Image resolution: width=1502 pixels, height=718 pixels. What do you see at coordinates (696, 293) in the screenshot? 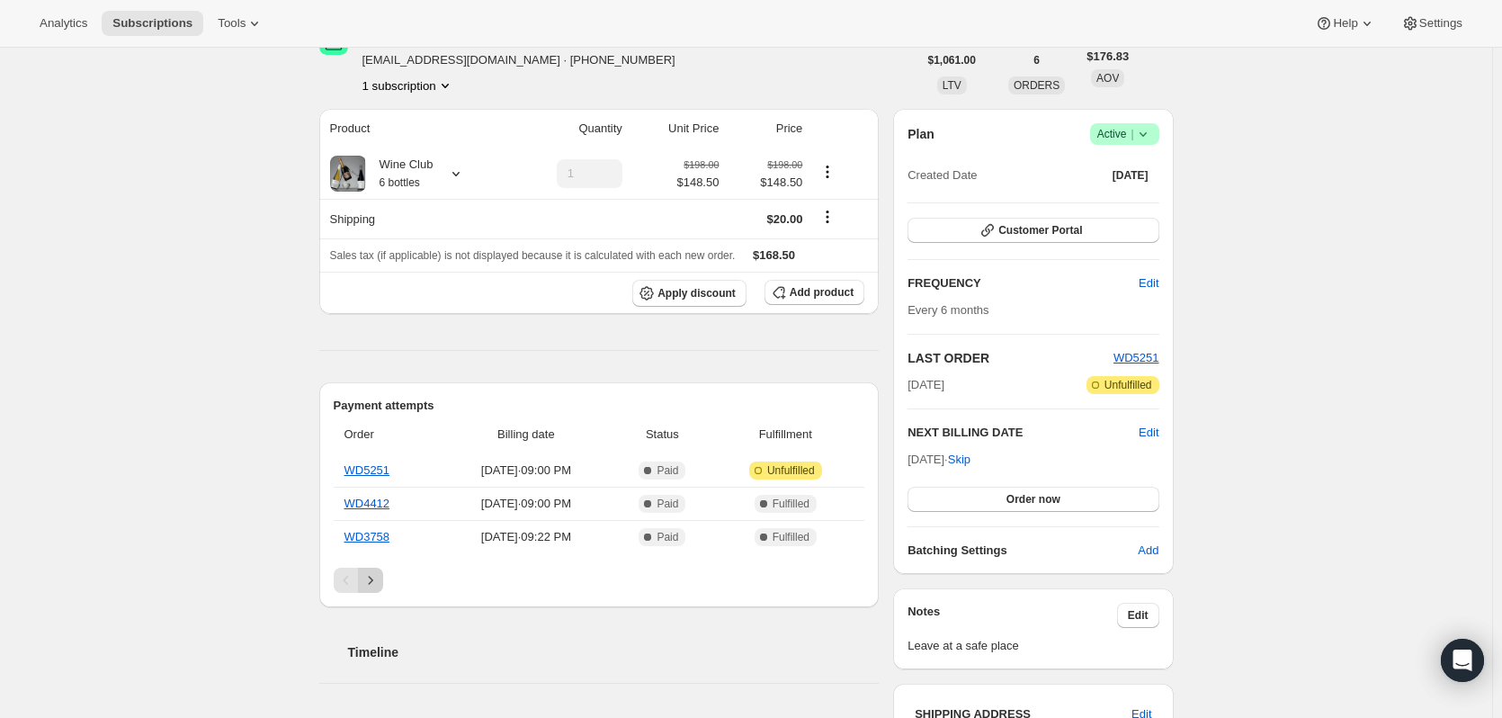
I see `span: Apply discount` at bounding box center [696, 293].